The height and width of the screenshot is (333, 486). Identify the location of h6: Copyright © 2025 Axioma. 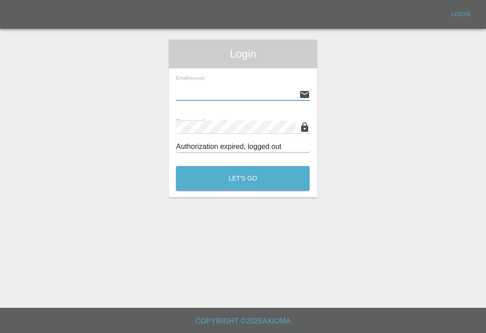
(243, 321).